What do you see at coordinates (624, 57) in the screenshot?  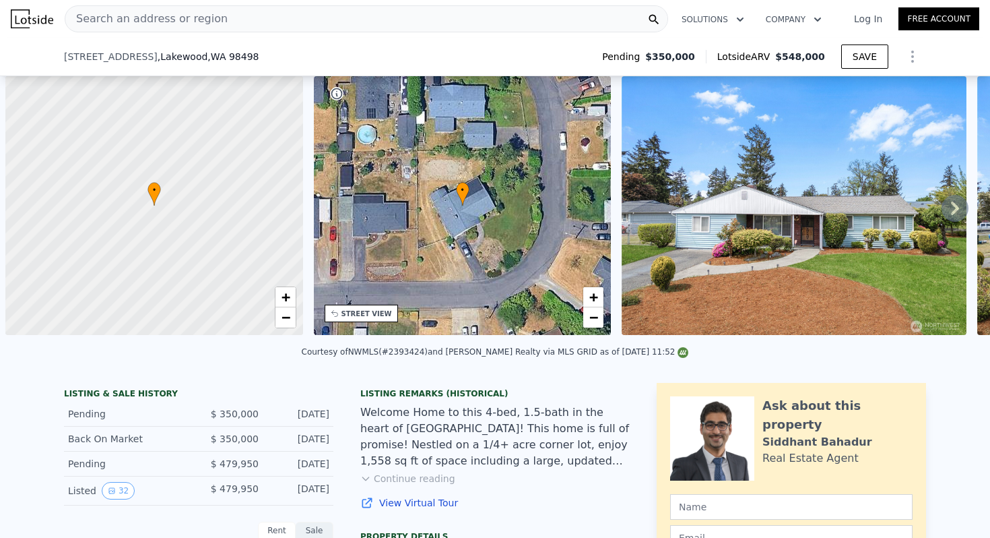 I see `span: Pending` at bounding box center [624, 57].